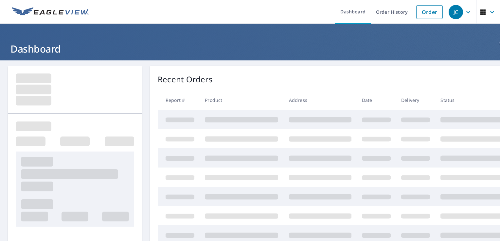 The image size is (500, 241). What do you see at coordinates (241, 100) in the screenshot?
I see `th: Product` at bounding box center [241, 100].